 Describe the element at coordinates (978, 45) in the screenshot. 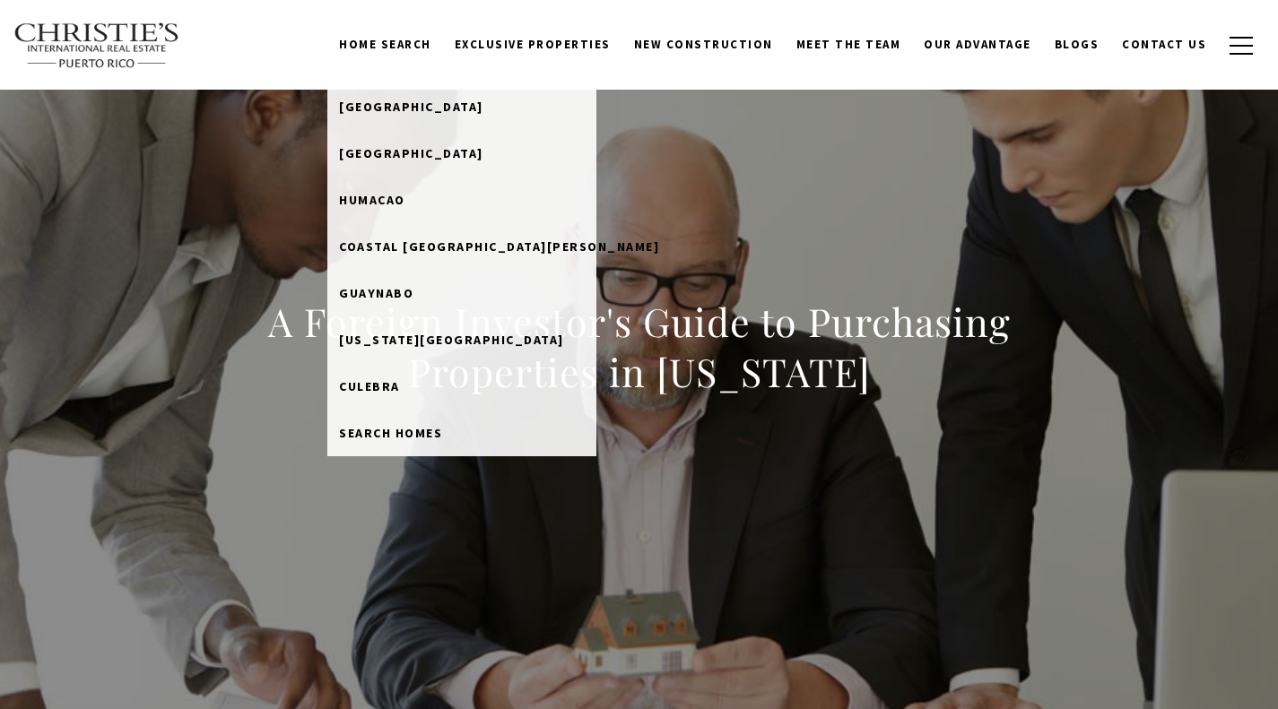

I see `a: Our Advantage` at that location.